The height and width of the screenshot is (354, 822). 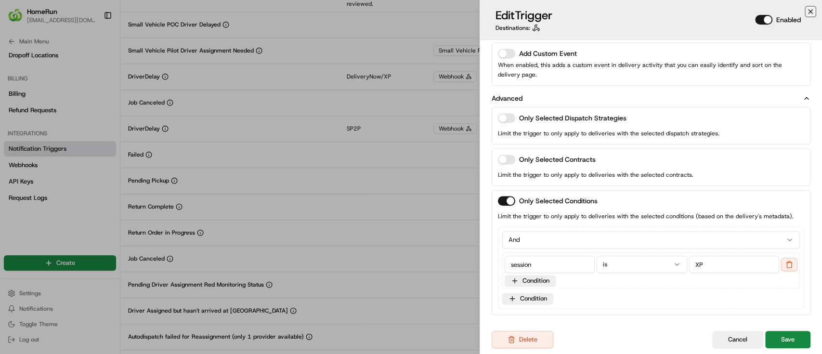 I want to click on p: Limit the trigger to only apply to deliveries with the selected conditions (based on the delivery..., so click(x=651, y=216).